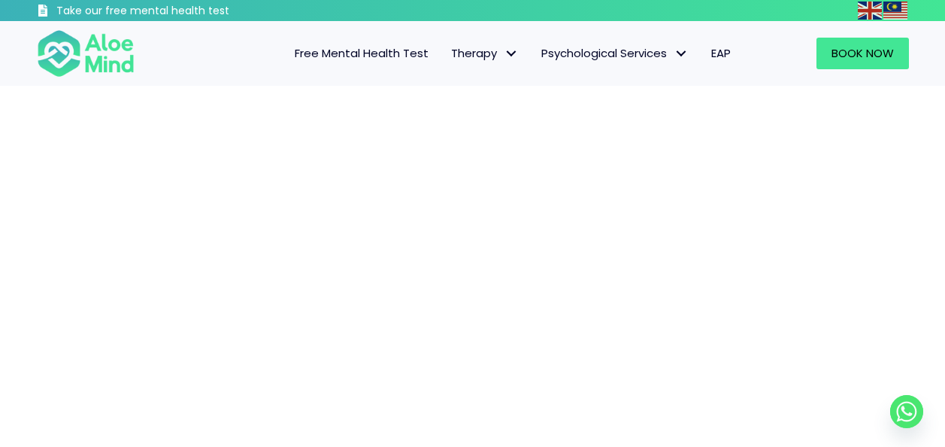  What do you see at coordinates (448, 53) in the screenshot?
I see `nav: Menu` at bounding box center [448, 53].